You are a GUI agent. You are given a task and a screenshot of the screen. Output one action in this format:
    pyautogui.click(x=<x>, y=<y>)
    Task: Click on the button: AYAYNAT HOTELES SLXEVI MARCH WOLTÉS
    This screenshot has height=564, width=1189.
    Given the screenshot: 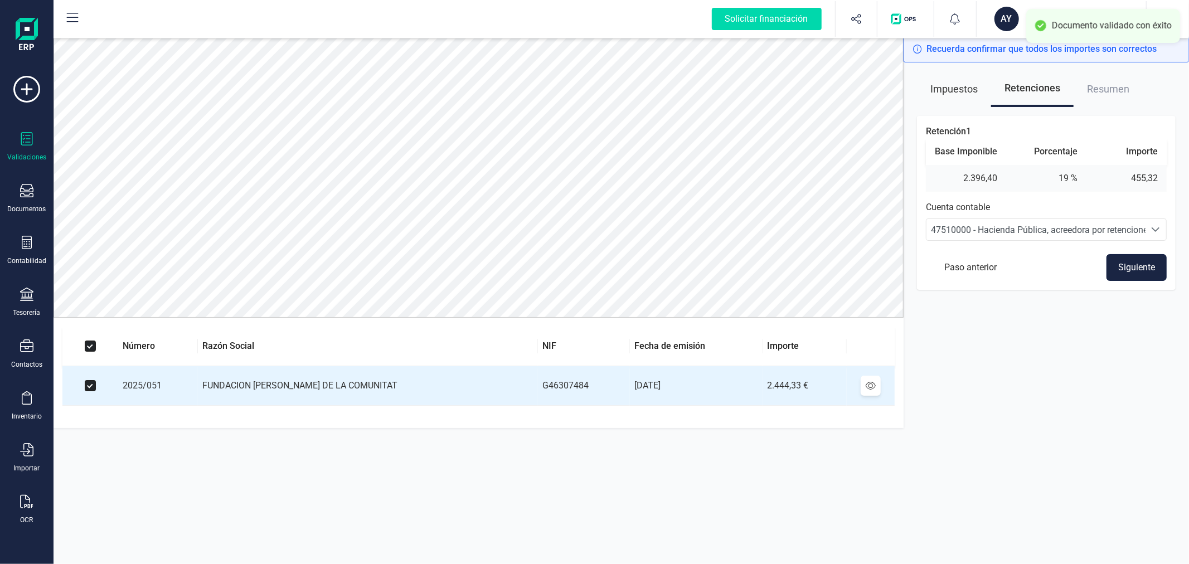 What is the action you would take?
    pyautogui.click(x=1061, y=19)
    